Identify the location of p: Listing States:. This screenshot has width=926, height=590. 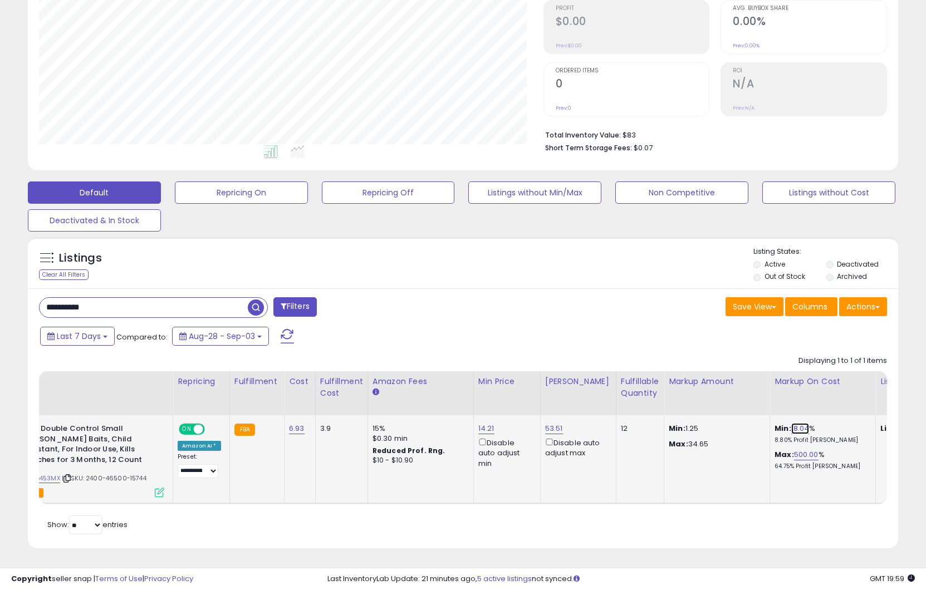
(826, 252).